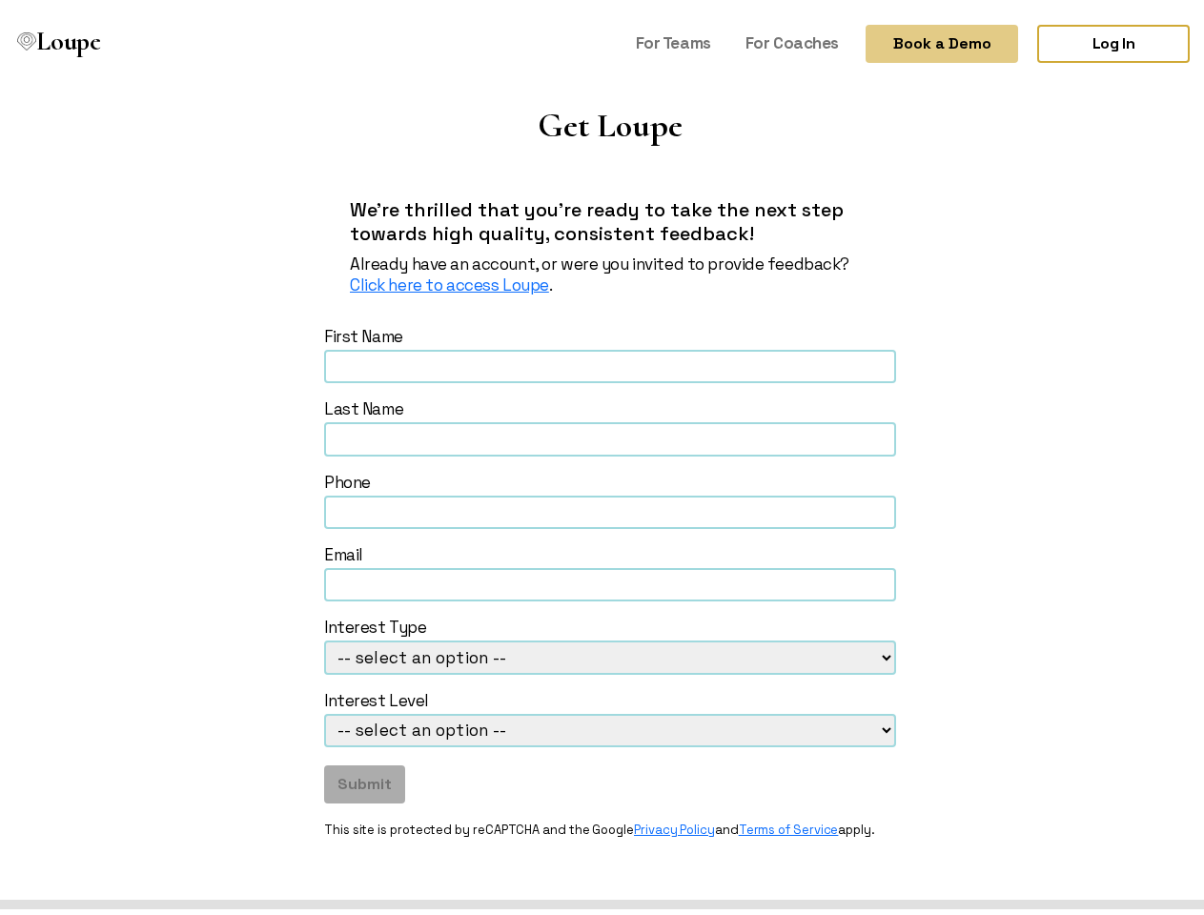 The height and width of the screenshot is (915, 1204). What do you see at coordinates (449, 279) in the screenshot?
I see `a: Click here to access Loupe` at bounding box center [449, 279].